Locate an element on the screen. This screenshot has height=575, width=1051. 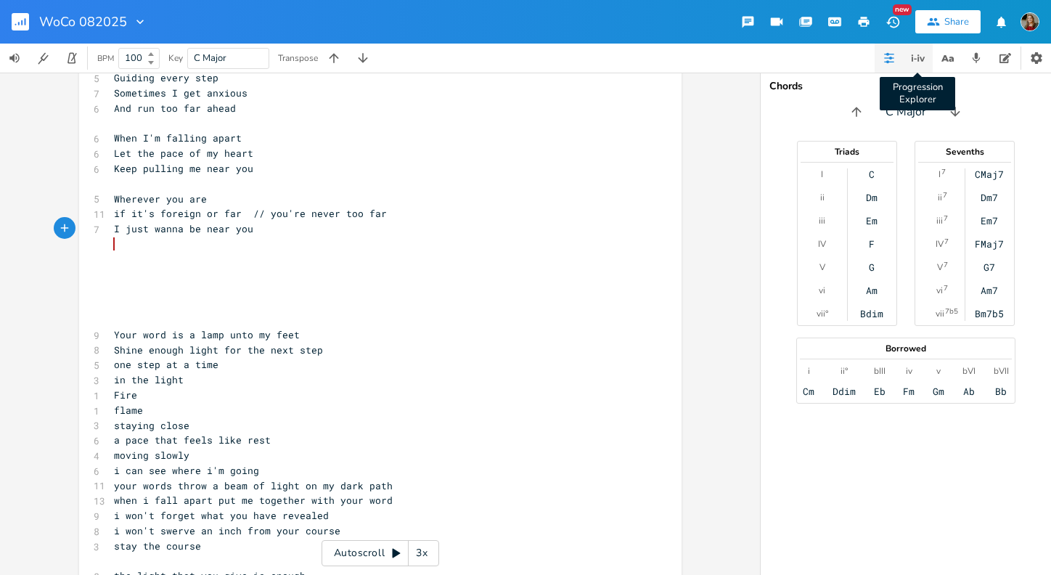
span: And run too far ahead is located at coordinates (175, 108).